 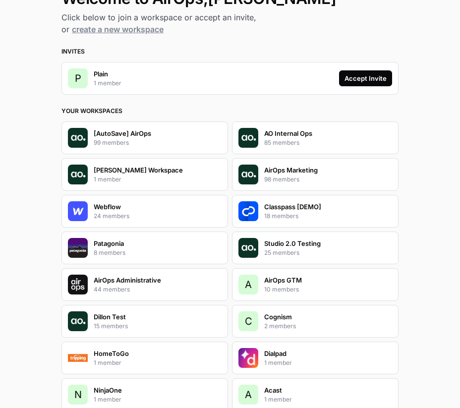 I want to click on p: Studio 2.0 Testing, so click(x=292, y=243).